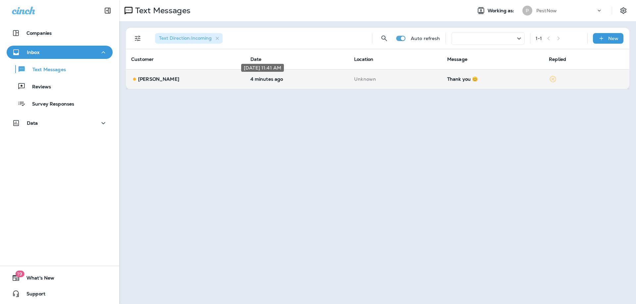 The width and height of the screenshot is (636, 304). I want to click on button: Reviews, so click(60, 86).